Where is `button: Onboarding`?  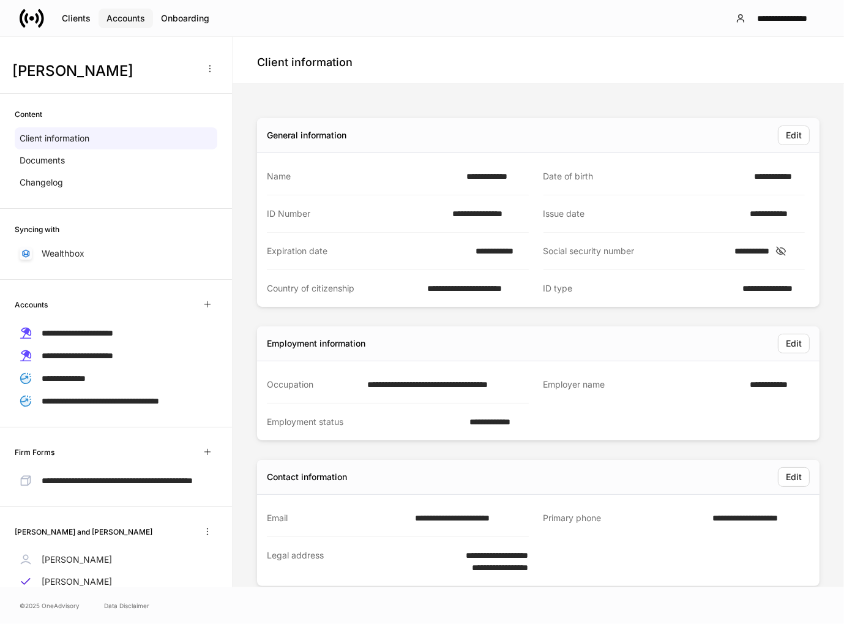 button: Onboarding is located at coordinates (185, 18).